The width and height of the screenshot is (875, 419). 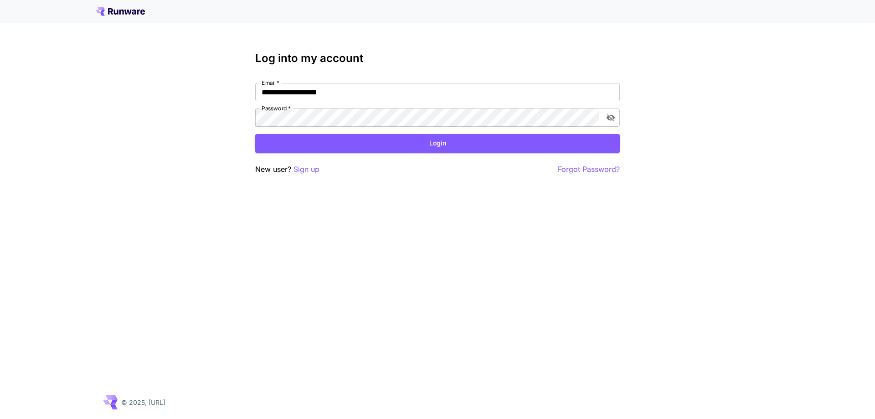 I want to click on button: Sign up, so click(x=306, y=169).